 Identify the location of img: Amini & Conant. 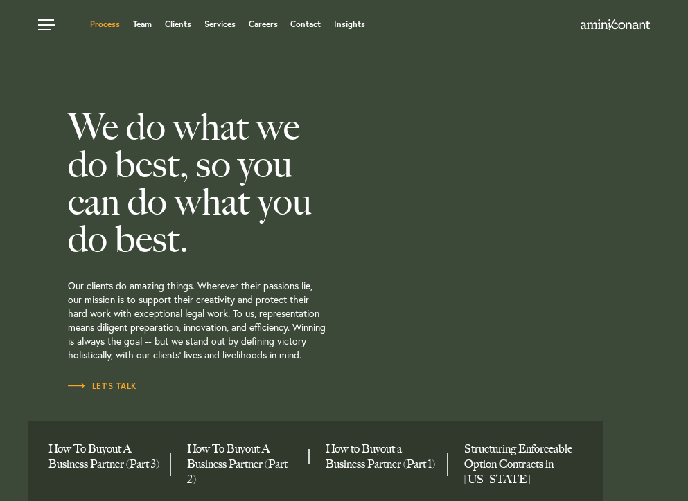
(615, 25).